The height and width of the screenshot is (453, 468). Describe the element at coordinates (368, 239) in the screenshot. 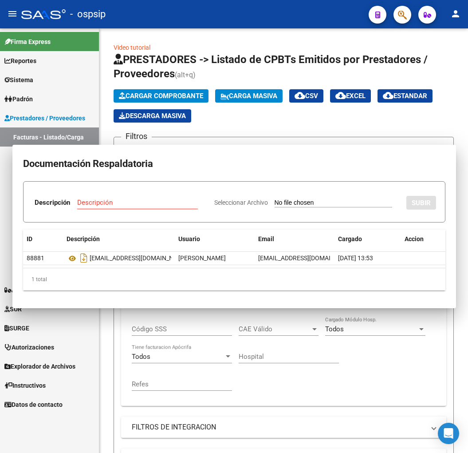

I see `datatable-header-cell: Cargado` at that location.